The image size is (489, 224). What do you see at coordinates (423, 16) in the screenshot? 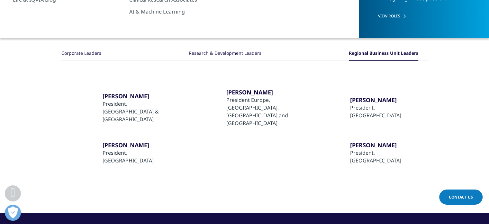
I see `a: VIEW ROLES` at bounding box center [423, 16].